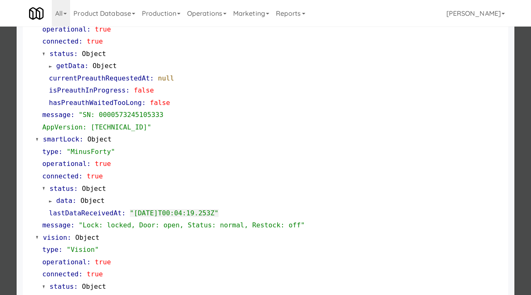  What do you see at coordinates (71, 66) in the screenshot?
I see `span: getData` at bounding box center [71, 66].